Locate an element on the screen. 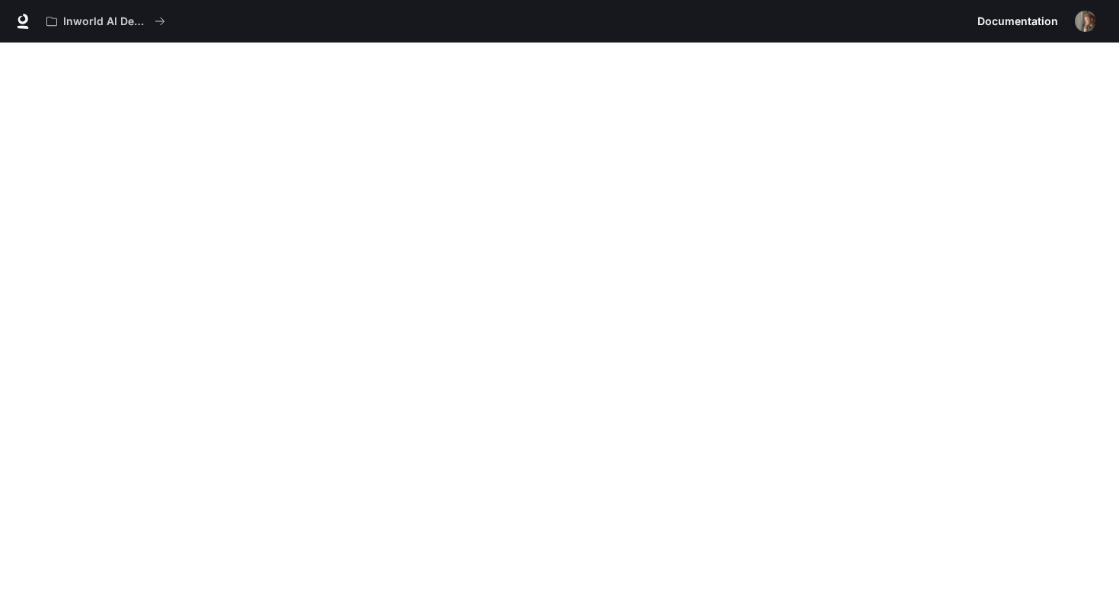  span: Documentation is located at coordinates (1018, 21).